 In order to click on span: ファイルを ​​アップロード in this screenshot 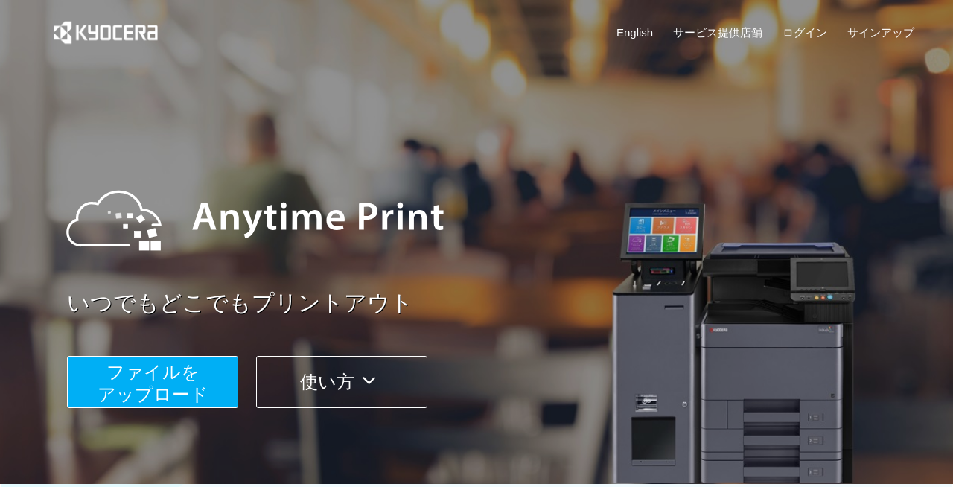, I will do `click(153, 383)`.